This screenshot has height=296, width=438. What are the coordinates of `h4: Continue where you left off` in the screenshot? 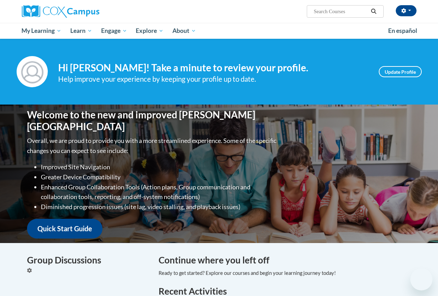 It's located at (285, 260).